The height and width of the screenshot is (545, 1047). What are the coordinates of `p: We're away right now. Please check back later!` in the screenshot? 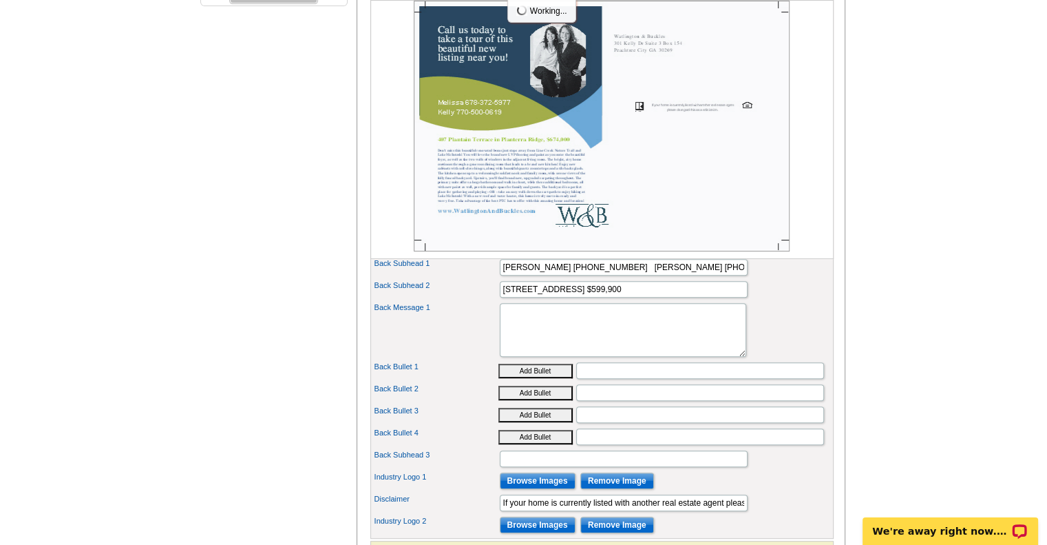 It's located at (87, 30).